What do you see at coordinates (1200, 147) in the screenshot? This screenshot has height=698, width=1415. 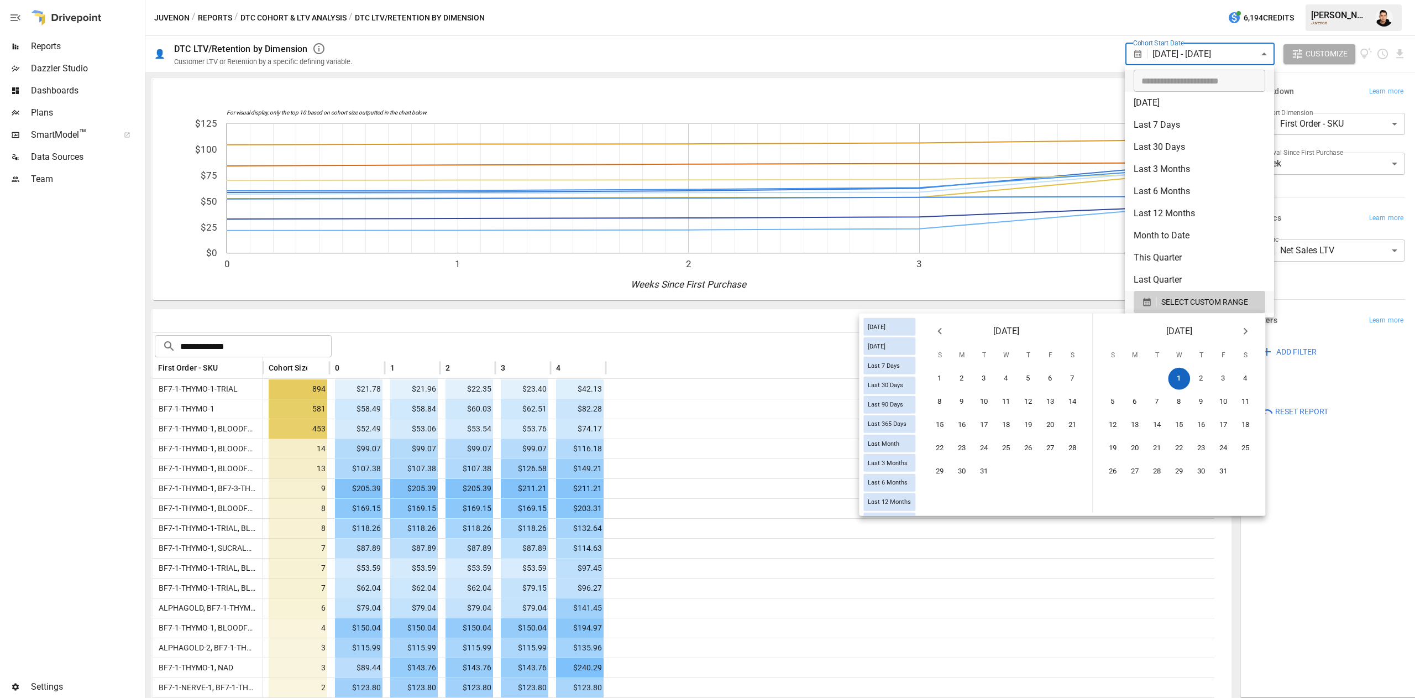 I see `li: Last 30 Days` at bounding box center [1200, 147].